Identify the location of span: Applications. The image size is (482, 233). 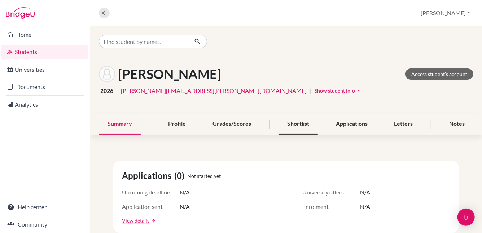
(148, 176).